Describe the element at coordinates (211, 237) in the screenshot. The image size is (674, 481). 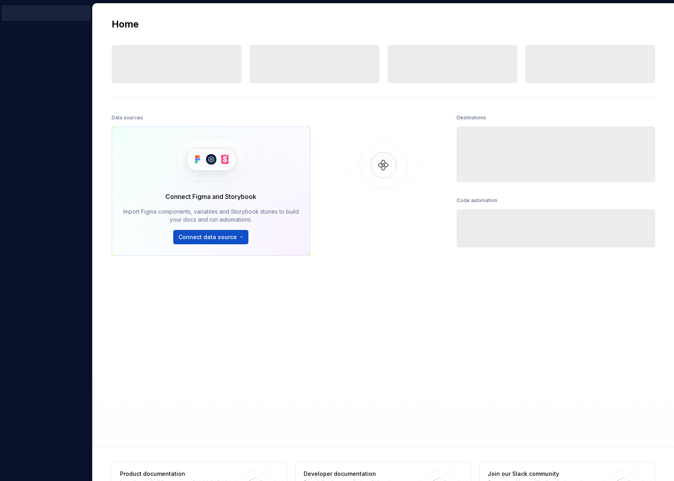
I see `button: Connect data source` at that location.